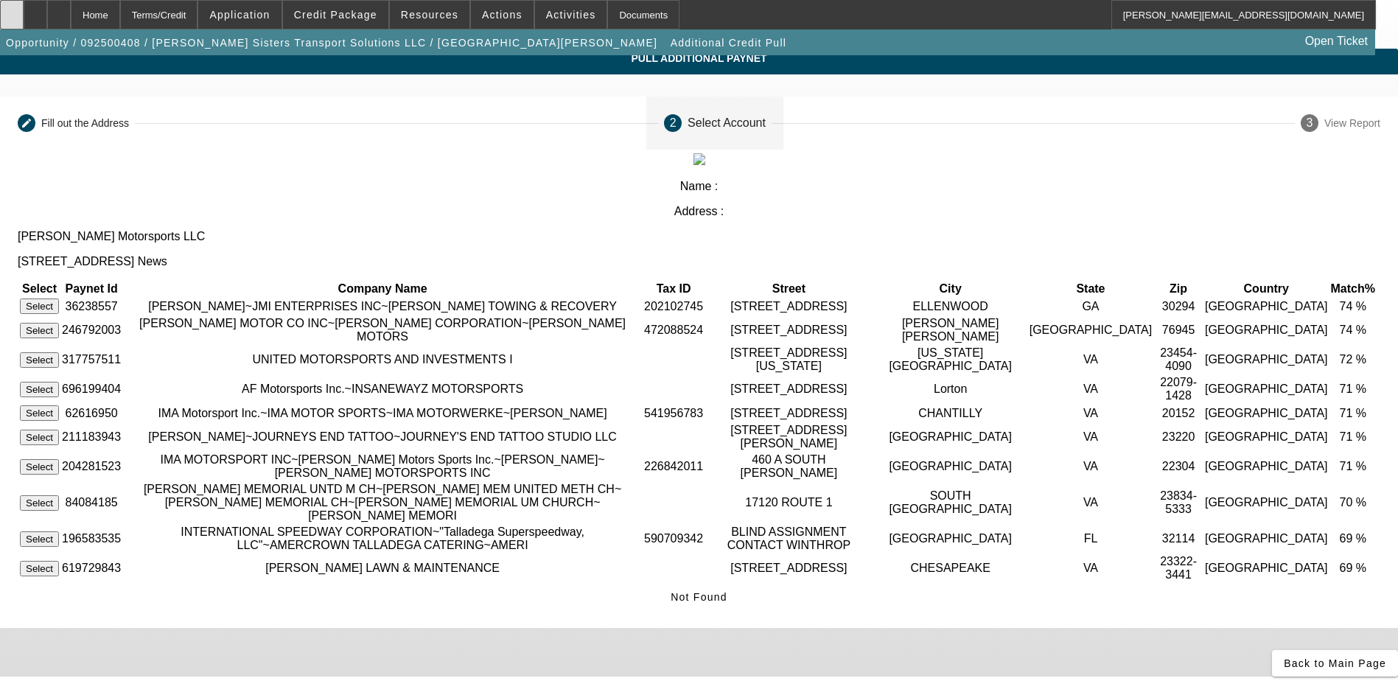  Describe the element at coordinates (571, 15) in the screenshot. I see `button: Activities` at that location.